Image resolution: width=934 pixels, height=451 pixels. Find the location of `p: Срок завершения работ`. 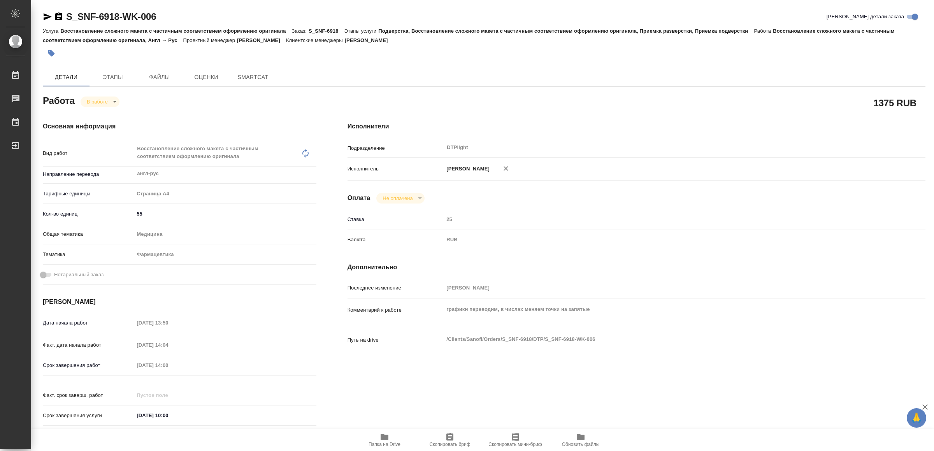

p: Срок завершения работ is located at coordinates (88, 365).